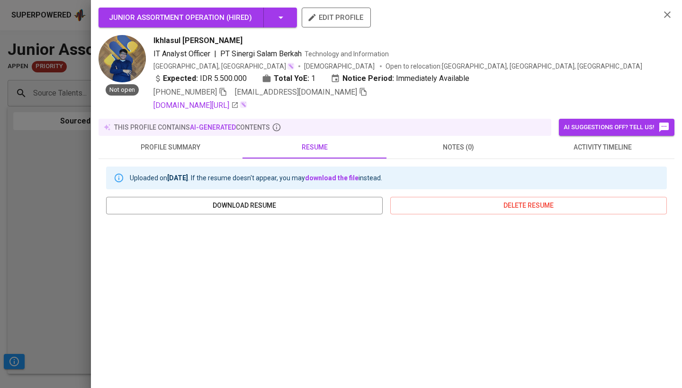 The image size is (682, 388). I want to click on span: AI-generated, so click(213, 127).